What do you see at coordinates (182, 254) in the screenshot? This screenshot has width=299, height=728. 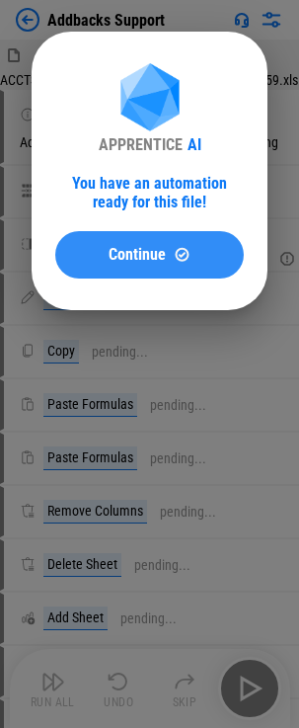 I see `img: Continue` at bounding box center [182, 254].